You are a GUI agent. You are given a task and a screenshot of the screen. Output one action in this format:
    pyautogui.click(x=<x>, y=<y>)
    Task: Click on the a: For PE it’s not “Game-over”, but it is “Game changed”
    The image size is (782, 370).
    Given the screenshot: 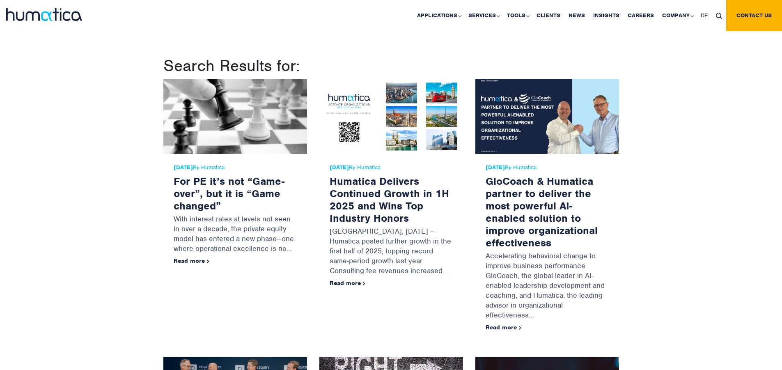 What is the action you would take?
    pyautogui.click(x=229, y=193)
    